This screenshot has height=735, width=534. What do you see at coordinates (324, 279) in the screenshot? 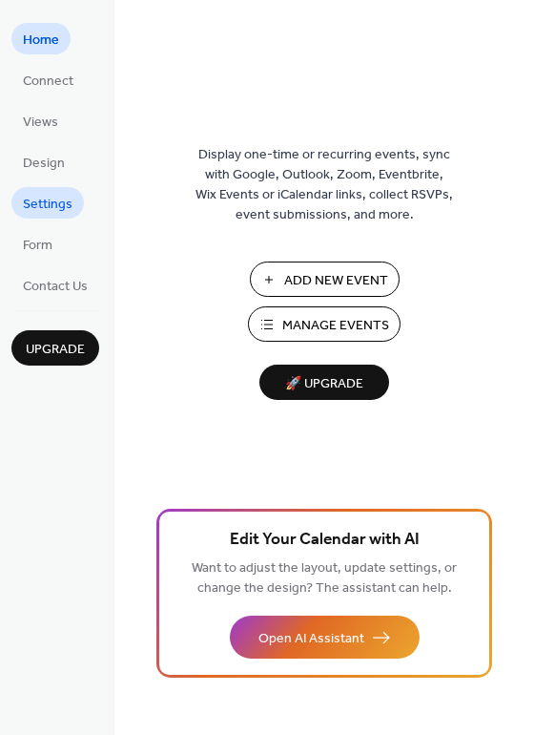
I see `button: Add New Event` at bounding box center [324, 279].